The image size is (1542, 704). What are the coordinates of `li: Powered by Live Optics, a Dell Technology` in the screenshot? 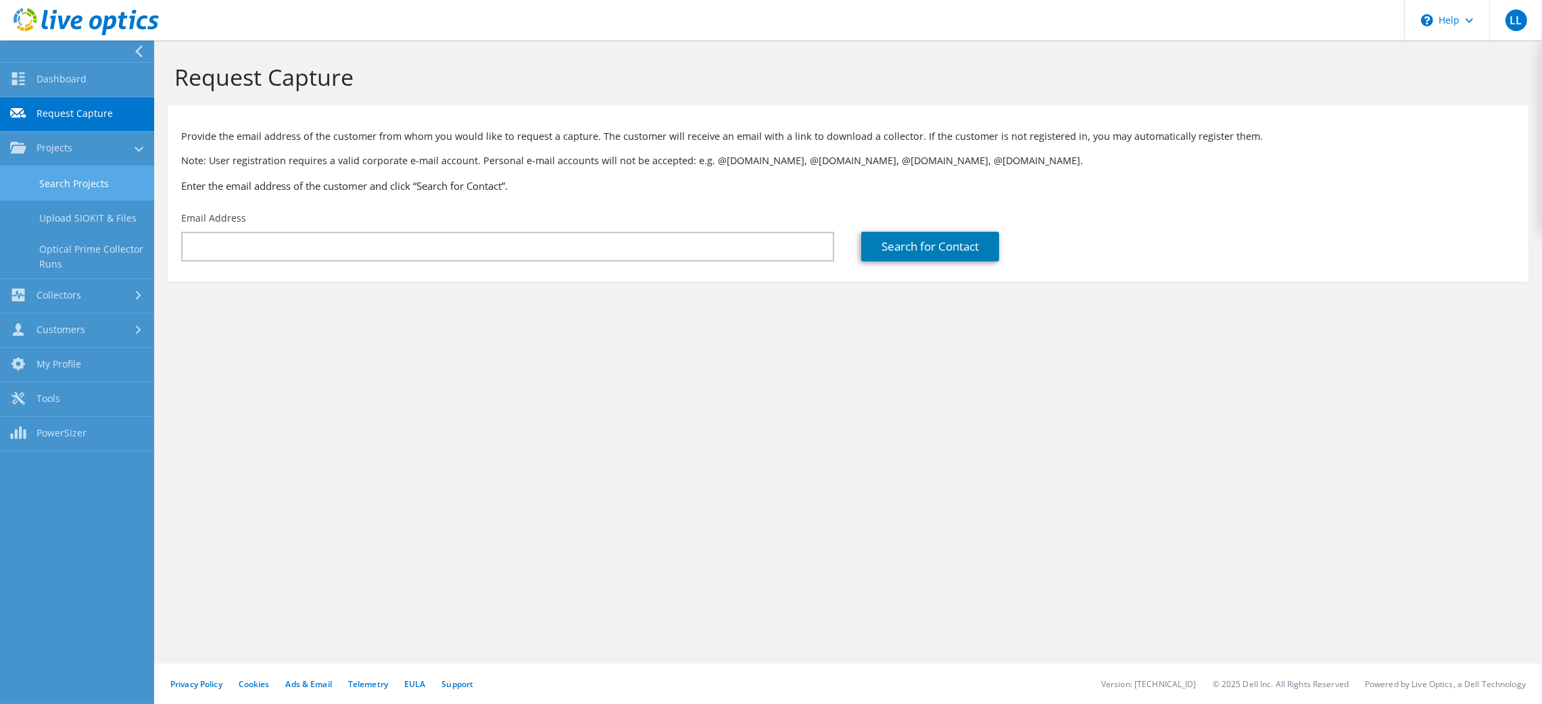 It's located at (1445, 684).